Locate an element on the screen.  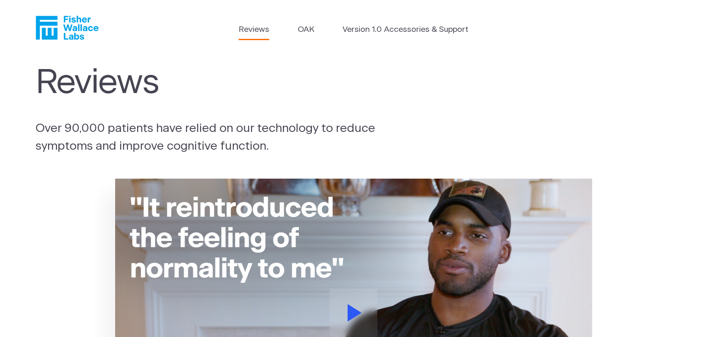
svg: Play is located at coordinates (354, 313).